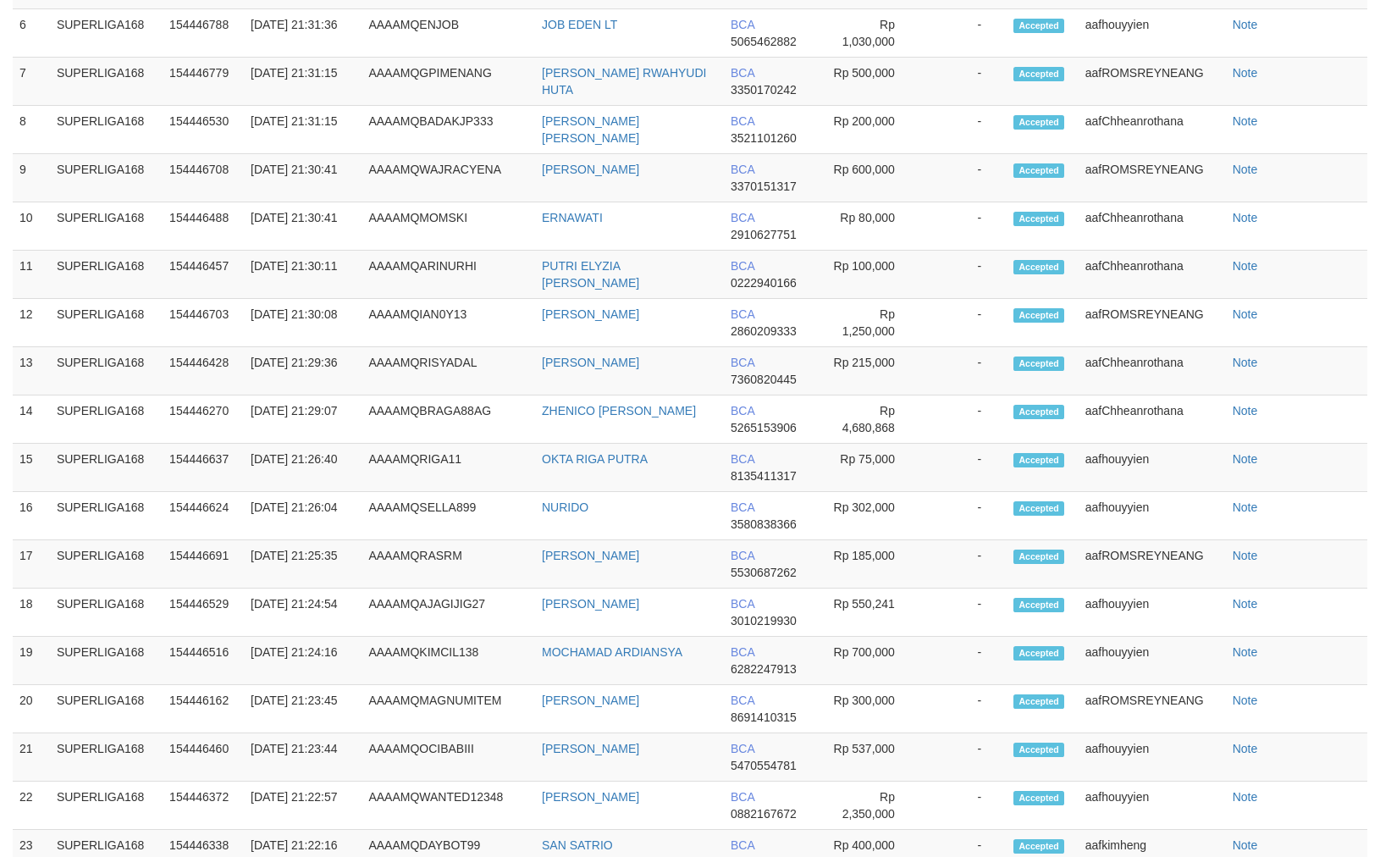 Image resolution: width=1380 pixels, height=857 pixels. What do you see at coordinates (868, 274) in the screenshot?
I see `td: Rp 100,000` at bounding box center [868, 274].